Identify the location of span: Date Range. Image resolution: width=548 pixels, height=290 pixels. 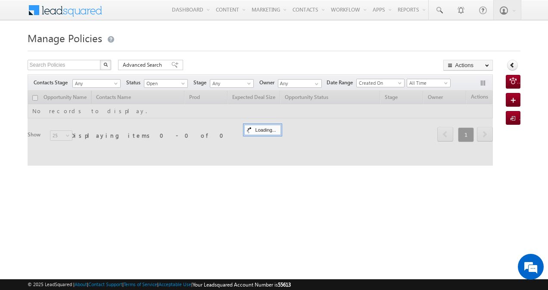
(341, 83).